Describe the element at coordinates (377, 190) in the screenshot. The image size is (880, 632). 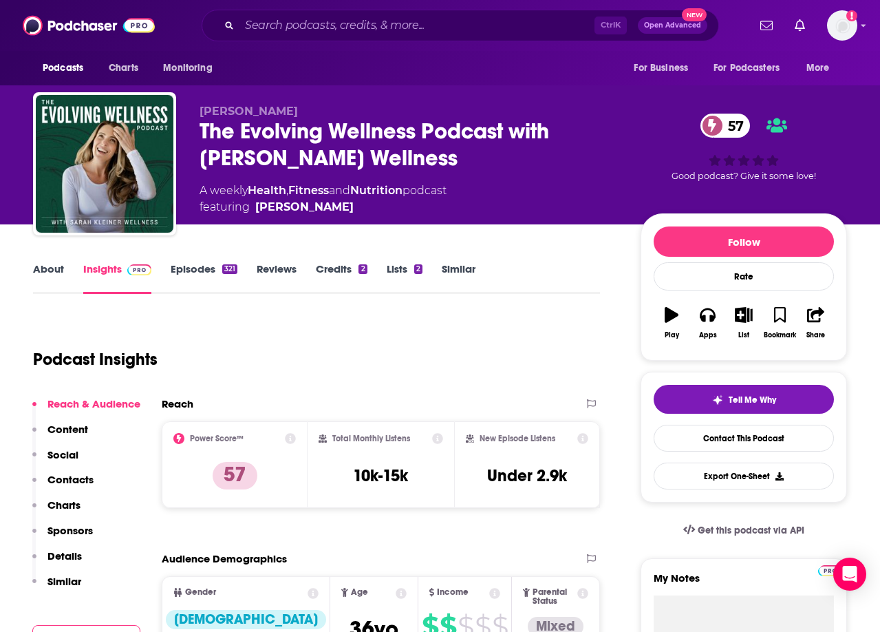
I see `a: Nutrition` at that location.